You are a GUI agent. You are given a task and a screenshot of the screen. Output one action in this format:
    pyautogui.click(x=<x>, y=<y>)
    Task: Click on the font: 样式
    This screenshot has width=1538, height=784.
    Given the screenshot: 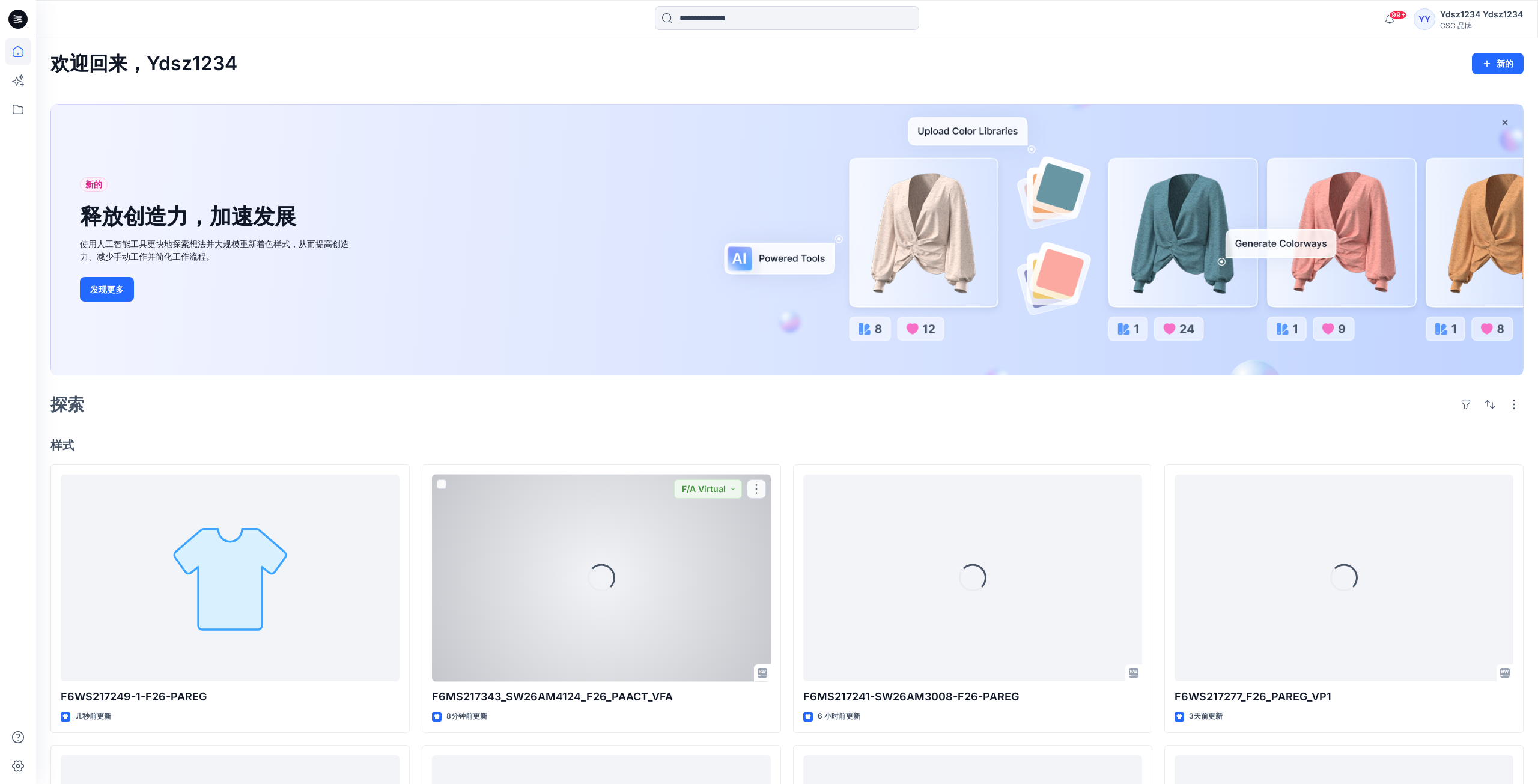 What is the action you would take?
    pyautogui.click(x=62, y=445)
    